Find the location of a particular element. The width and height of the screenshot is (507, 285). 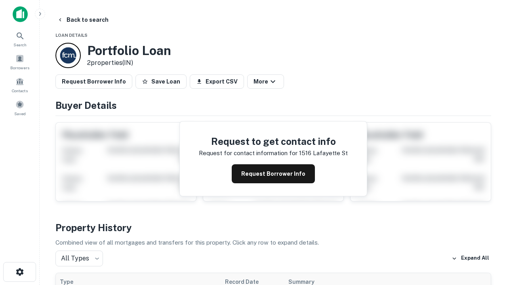

a: Search is located at coordinates (20, 39).